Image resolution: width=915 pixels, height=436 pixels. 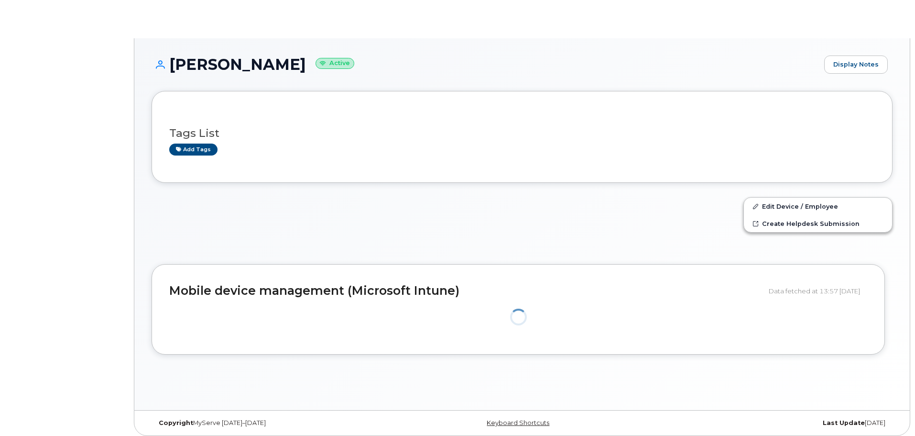 What do you see at coordinates (465, 291) in the screenshot?
I see `h2: Mobile device management (Microsoft Intune)` at bounding box center [465, 291].